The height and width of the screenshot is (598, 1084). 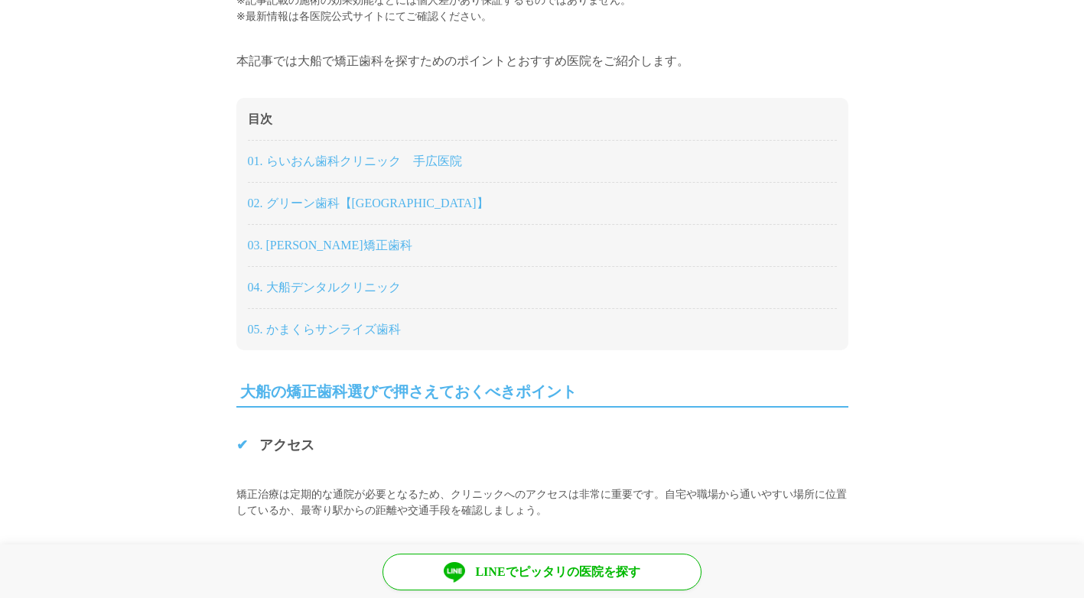 What do you see at coordinates (552, 445) in the screenshot?
I see `h3: アクセス` at bounding box center [552, 445].